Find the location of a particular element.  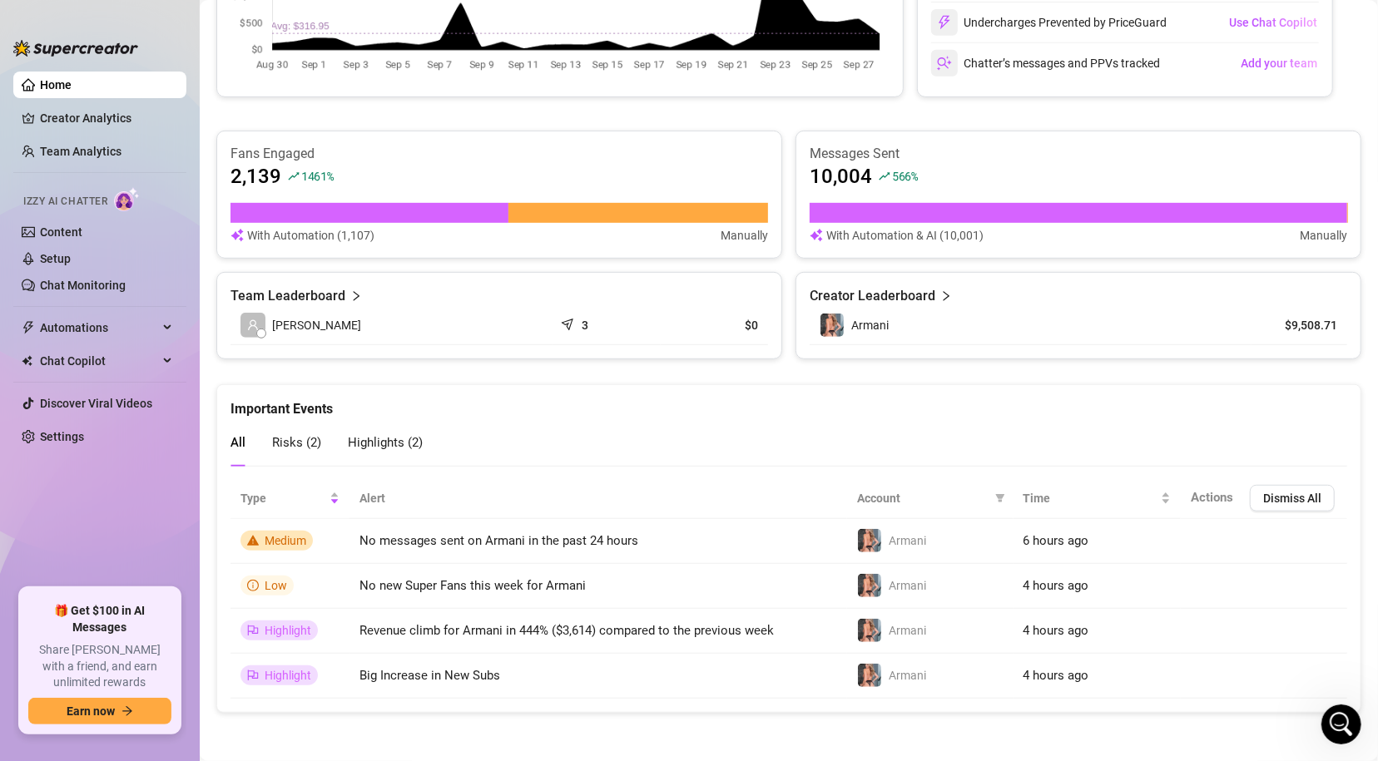

button: Home is located at coordinates (276, 22).